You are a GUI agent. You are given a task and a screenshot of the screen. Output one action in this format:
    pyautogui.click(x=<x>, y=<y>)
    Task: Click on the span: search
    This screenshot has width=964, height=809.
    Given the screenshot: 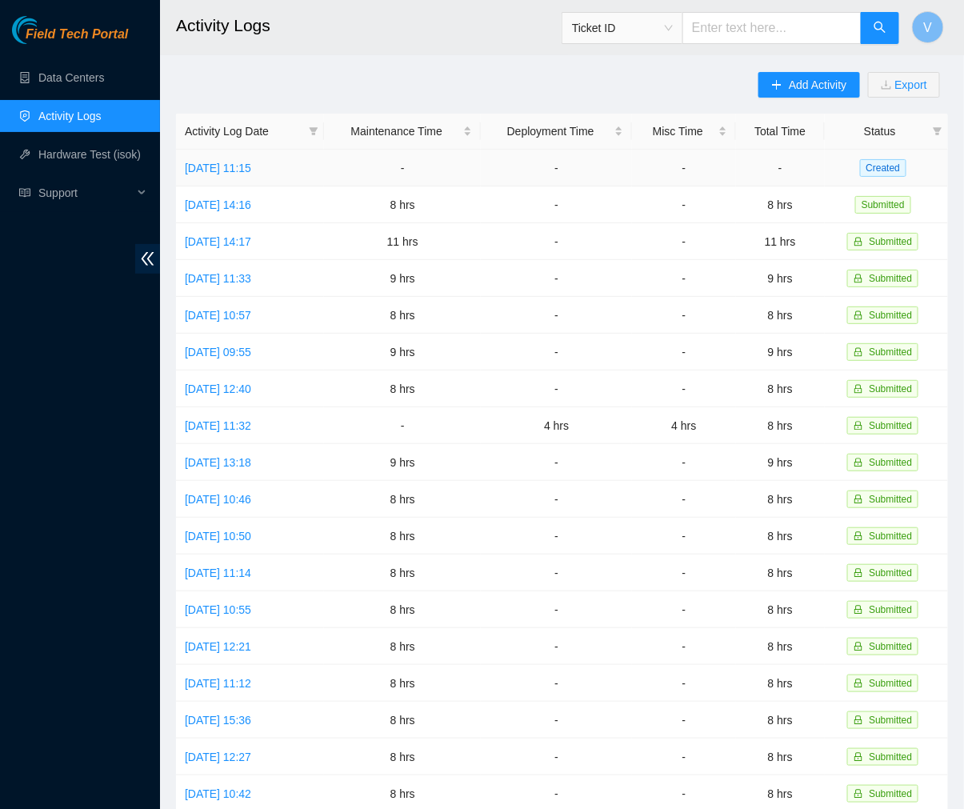 What is the action you would take?
    pyautogui.click(x=880, y=28)
    